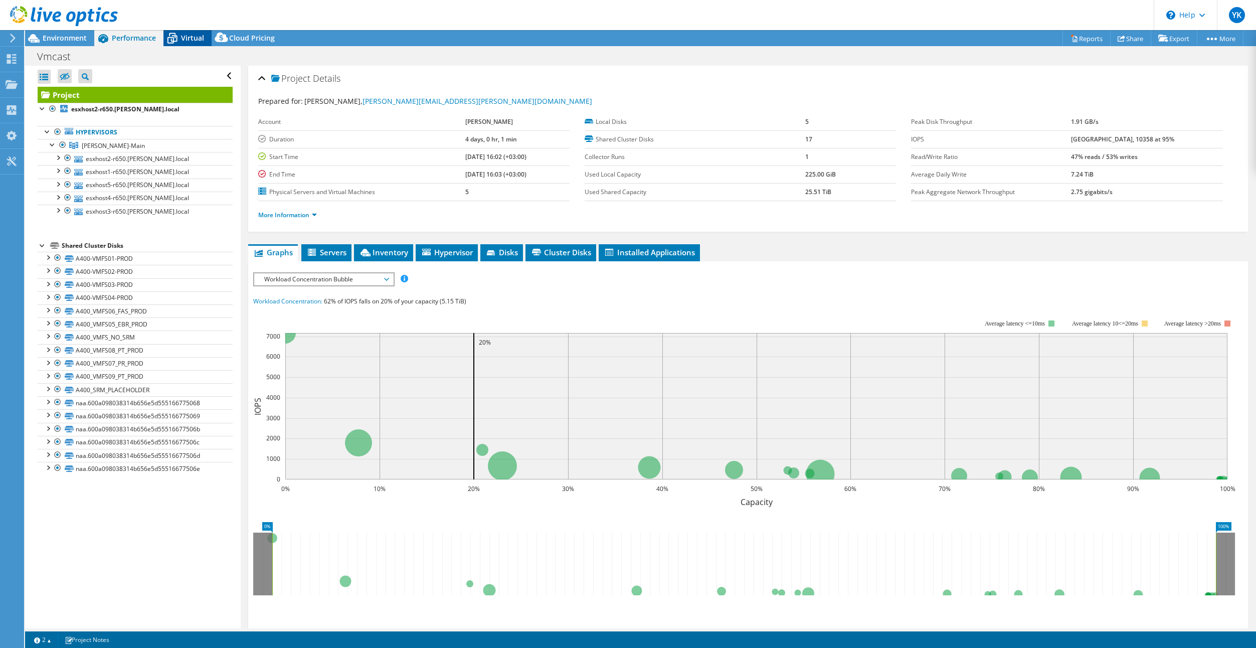  I want to click on tspan: Average latency 10<=20ms, so click(1105, 323).